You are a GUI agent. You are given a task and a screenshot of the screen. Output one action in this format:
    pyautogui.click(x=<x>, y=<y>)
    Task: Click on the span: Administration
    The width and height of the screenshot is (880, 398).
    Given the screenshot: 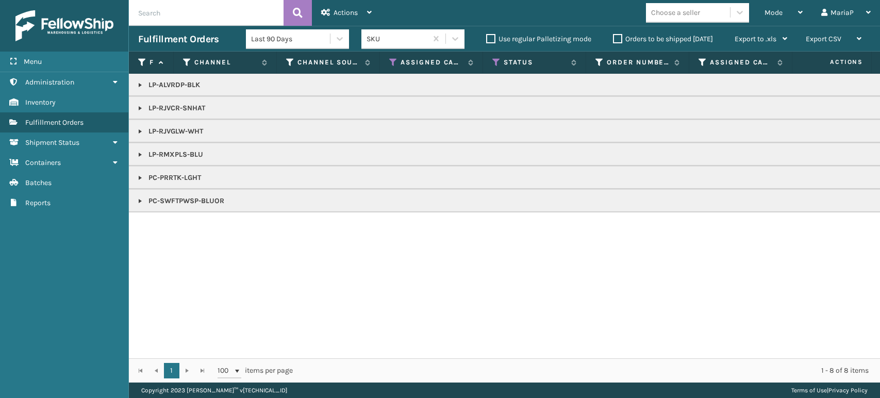 What is the action you would take?
    pyautogui.click(x=50, y=82)
    